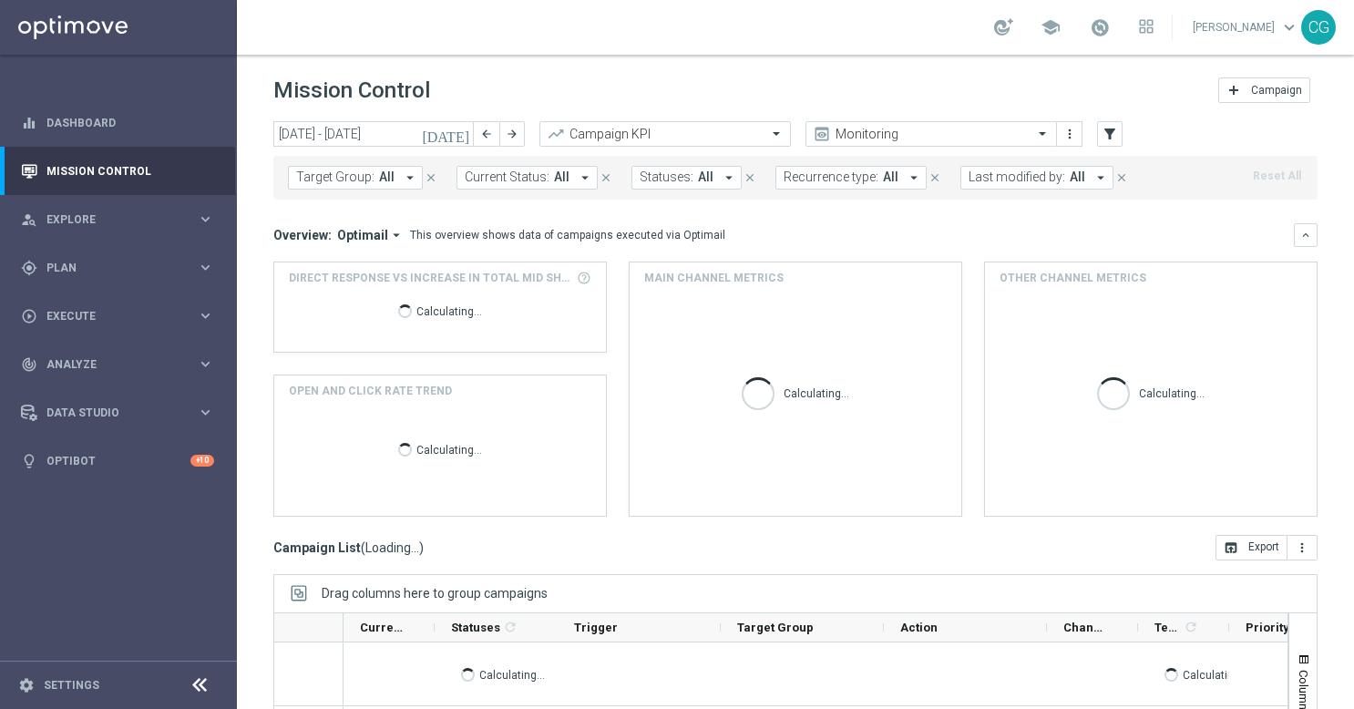  What do you see at coordinates (430, 278) in the screenshot?
I see `span: Direct Response VS Increase In Total Mid Shipment Dotcom Transaction Amount` at bounding box center [430, 278].